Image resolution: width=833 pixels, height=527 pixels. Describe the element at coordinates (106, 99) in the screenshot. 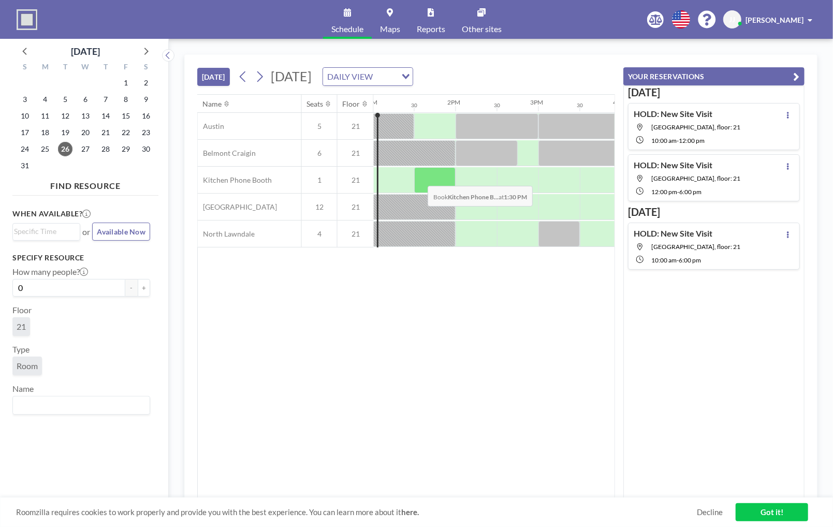

I see `span: Thursday, August 7, 2025` at that location.